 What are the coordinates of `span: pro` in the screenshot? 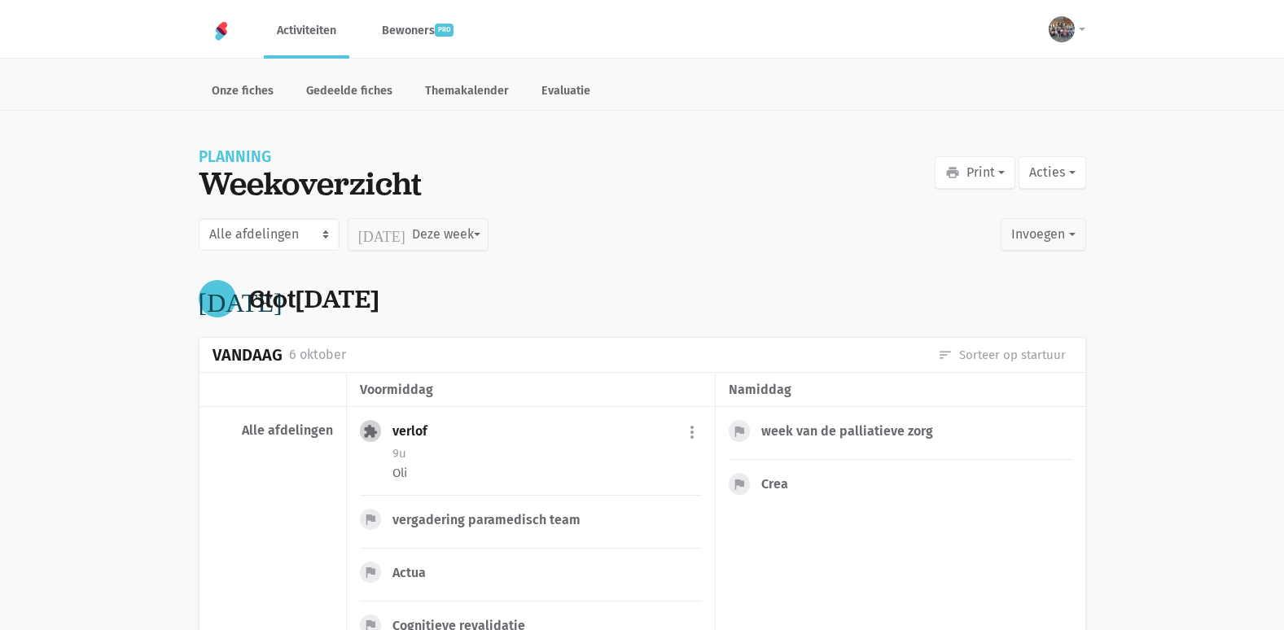 It's located at (444, 30).